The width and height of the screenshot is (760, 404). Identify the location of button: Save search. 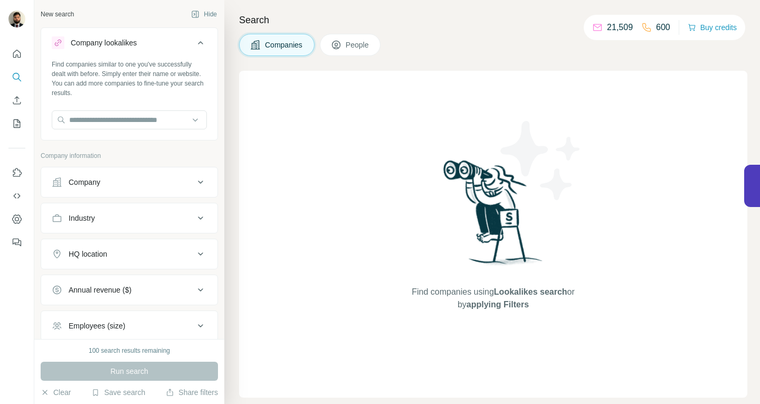
(118, 392).